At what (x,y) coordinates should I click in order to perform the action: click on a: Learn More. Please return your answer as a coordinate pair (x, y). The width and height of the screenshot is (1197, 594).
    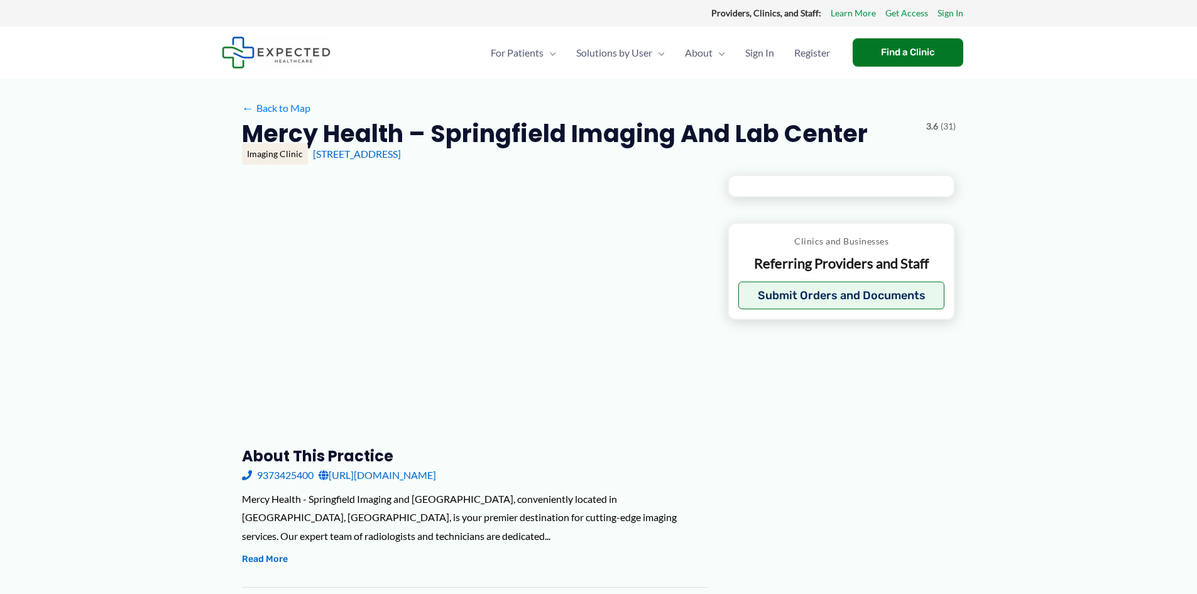
    Looking at the image, I should click on (854, 13).